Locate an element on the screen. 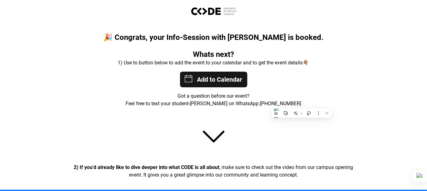 This screenshot has height=191, width=427. img: Logo is located at coordinates (213, 11).